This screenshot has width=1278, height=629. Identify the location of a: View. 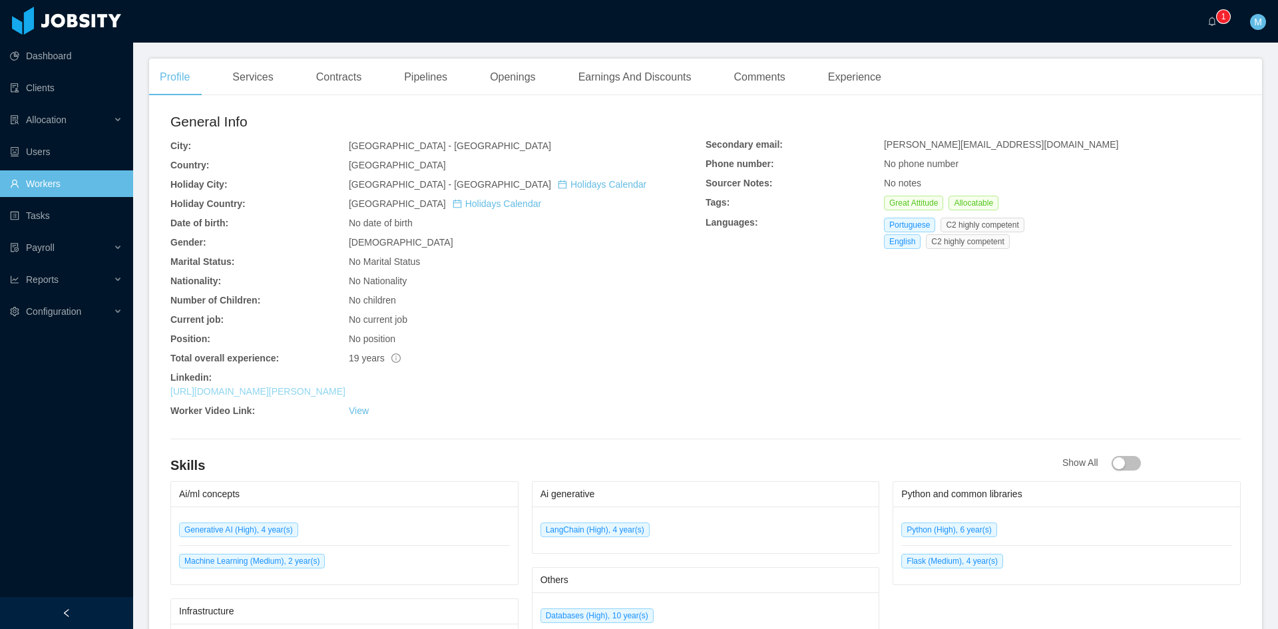
(359, 411).